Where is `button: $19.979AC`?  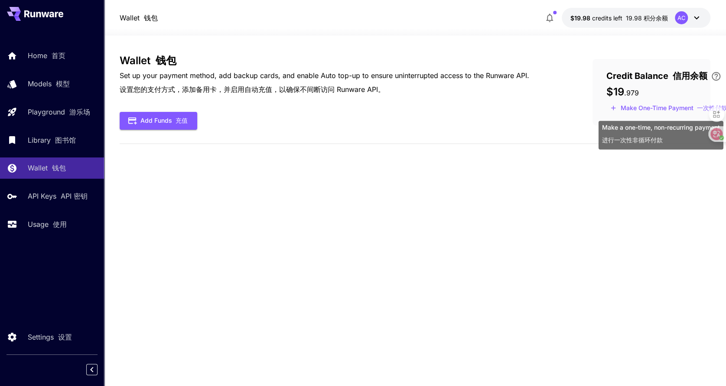 button: $19.979AC is located at coordinates (636, 18).